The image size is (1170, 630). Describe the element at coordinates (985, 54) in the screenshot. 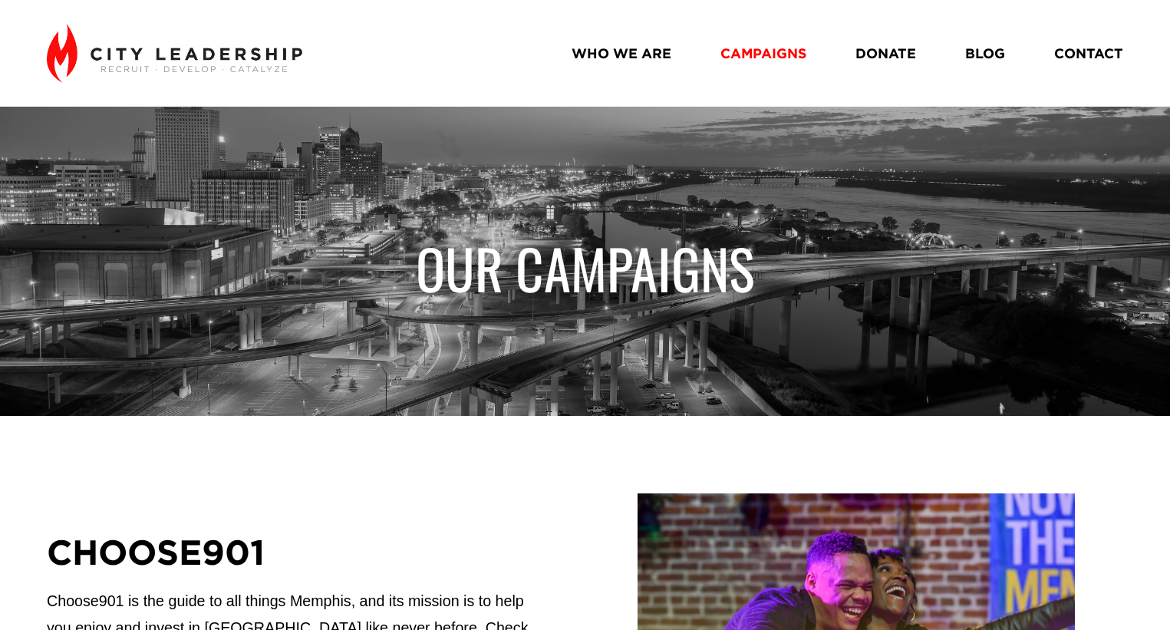

I see `a: BLOG` at that location.